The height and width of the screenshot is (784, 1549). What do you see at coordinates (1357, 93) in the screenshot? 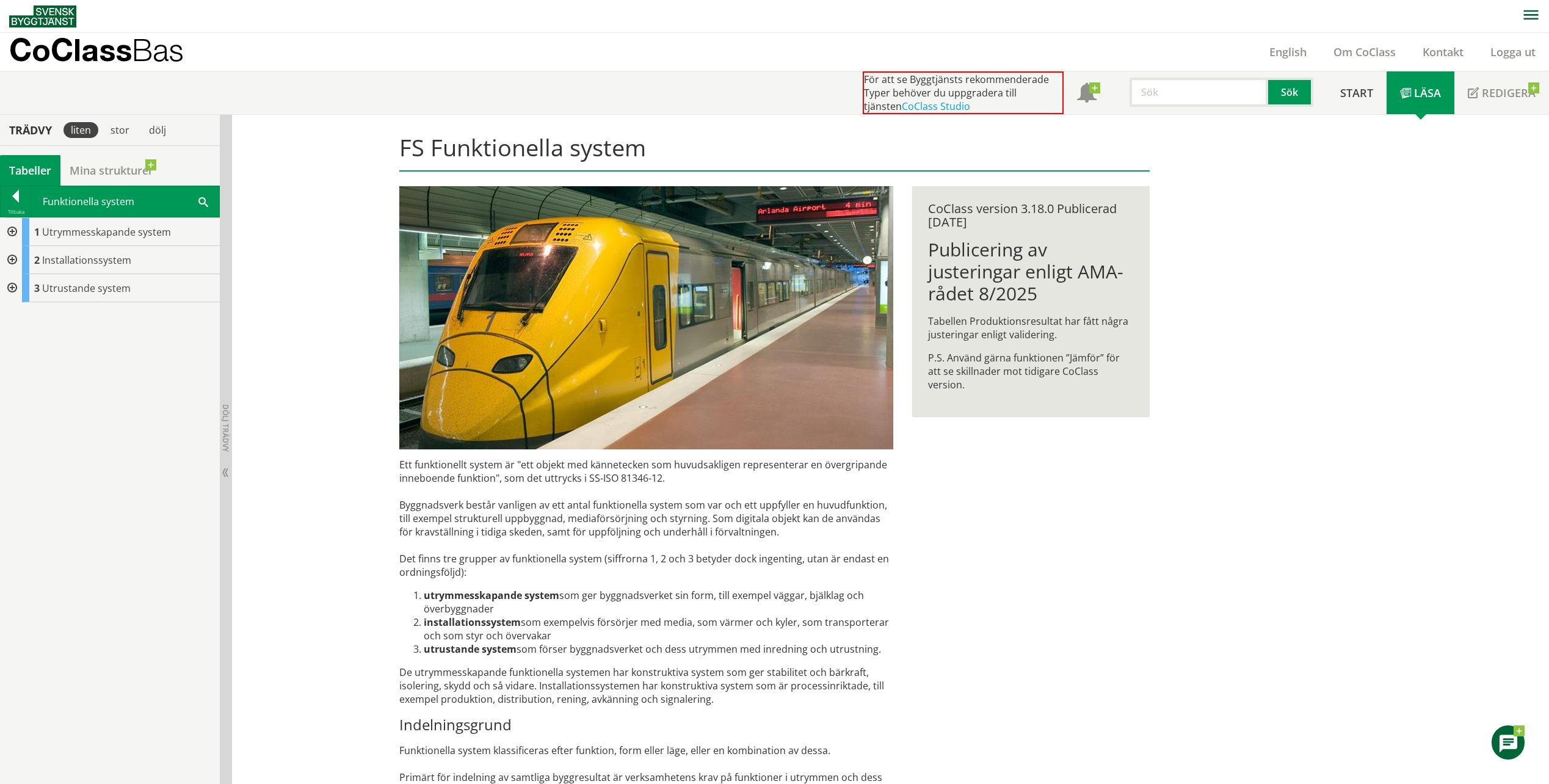
I see `a: Start` at bounding box center [1357, 93].